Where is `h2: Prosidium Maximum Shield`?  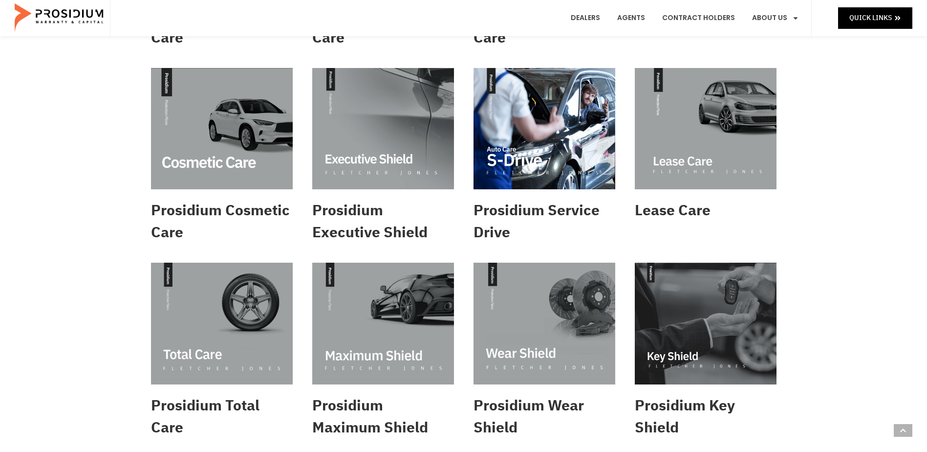
h2: Prosidium Maximum Shield is located at coordinates (383, 416).